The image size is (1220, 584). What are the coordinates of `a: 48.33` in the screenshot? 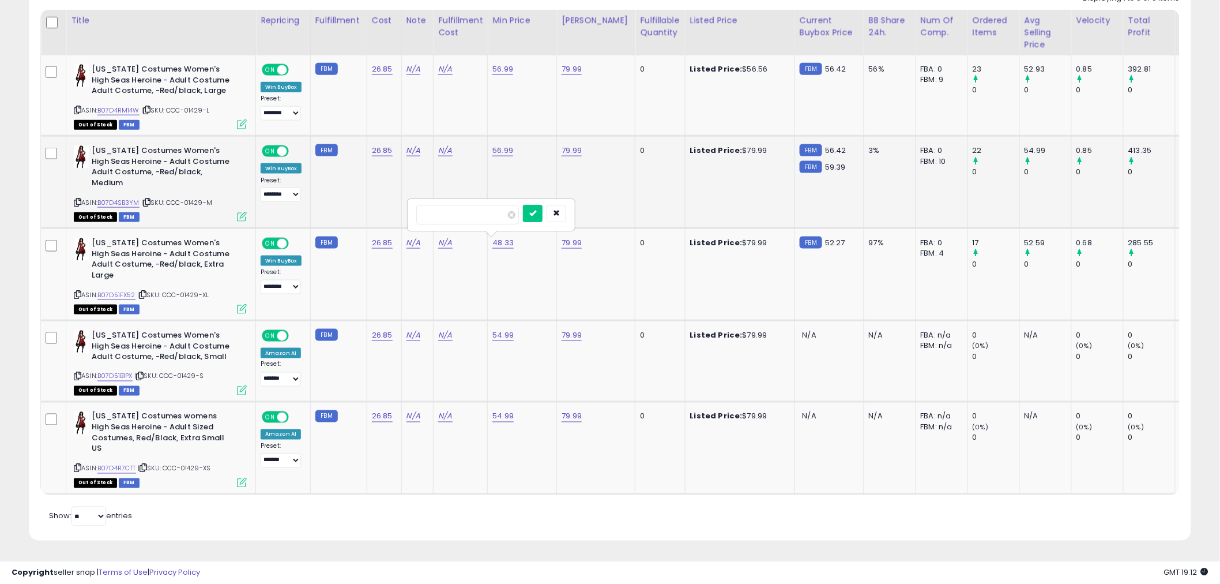 It's located at (503, 243).